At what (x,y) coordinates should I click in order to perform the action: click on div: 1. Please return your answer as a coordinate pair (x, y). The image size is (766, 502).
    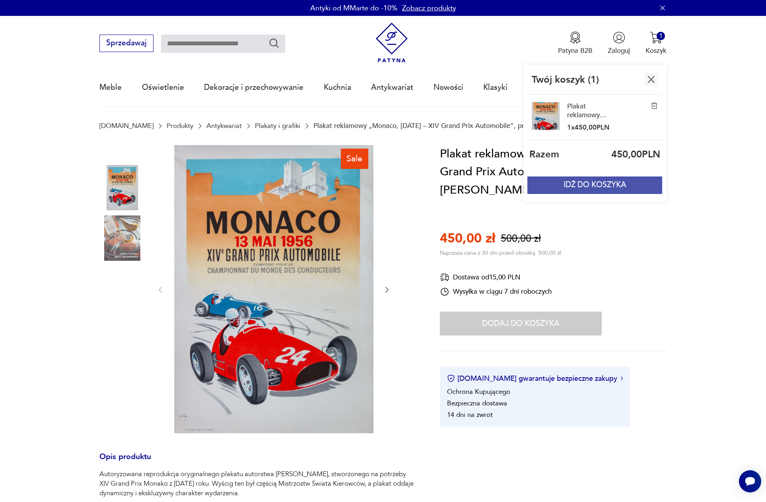
    Looking at the image, I should click on (660, 36).